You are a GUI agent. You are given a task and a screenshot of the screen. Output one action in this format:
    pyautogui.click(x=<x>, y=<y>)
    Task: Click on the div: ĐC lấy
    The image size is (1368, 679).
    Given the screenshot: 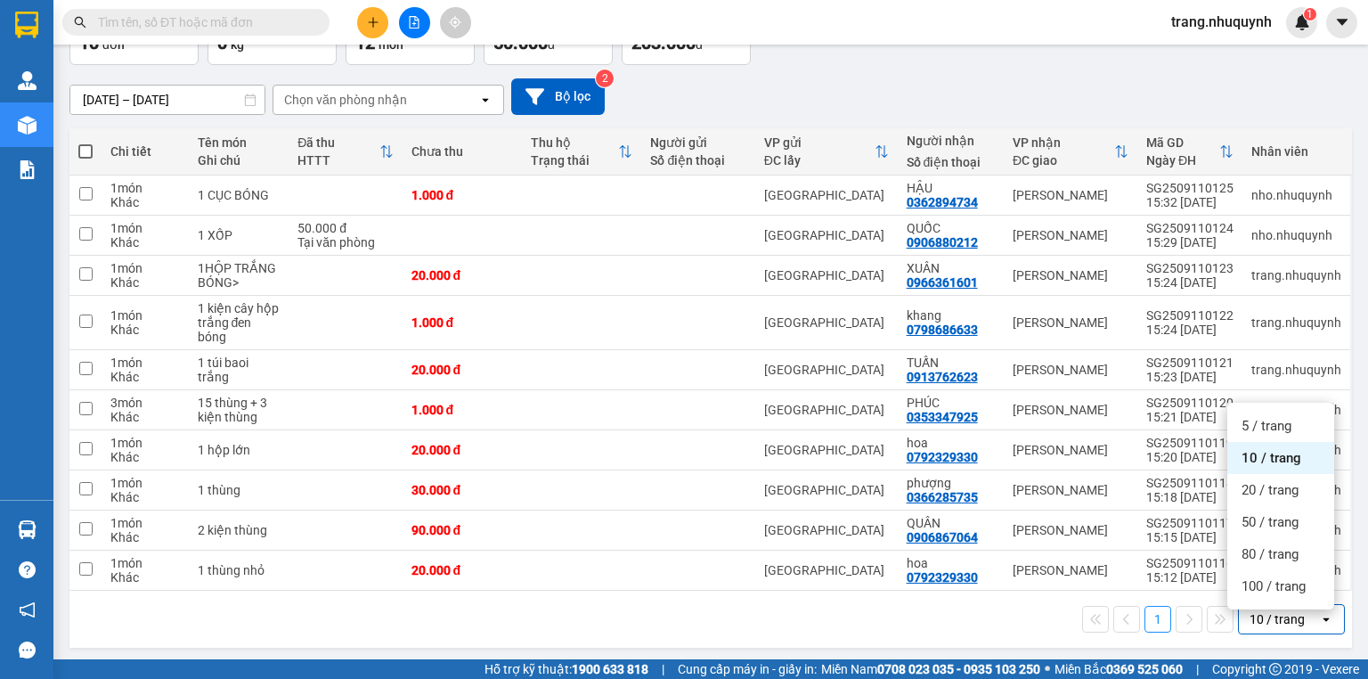 What is the action you would take?
    pyautogui.click(x=820, y=160)
    